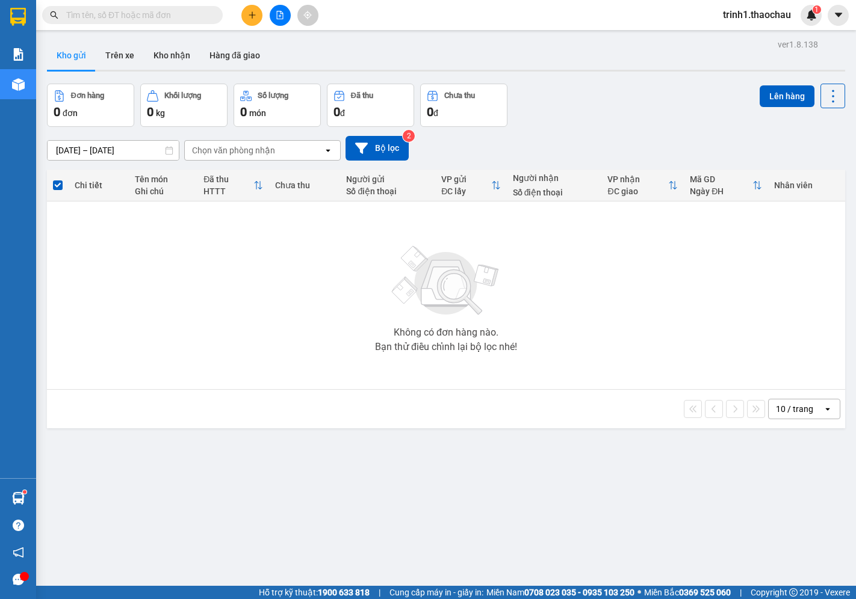 Image resolution: width=856 pixels, height=599 pixels. Describe the element at coordinates (160, 113) in the screenshot. I see `span: kg` at that location.